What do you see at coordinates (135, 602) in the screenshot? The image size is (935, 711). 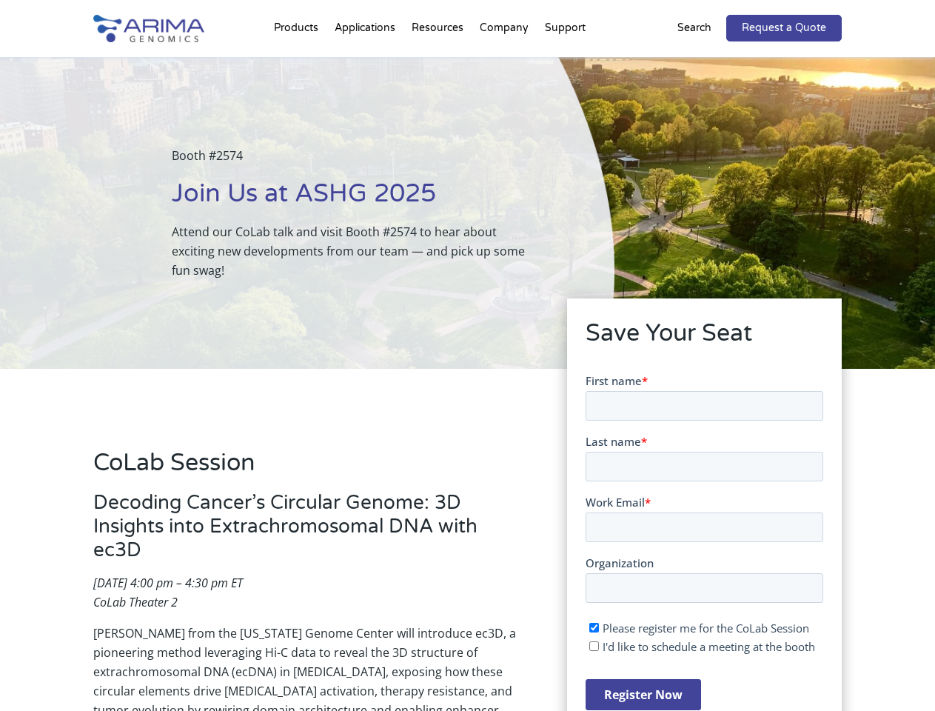 I see `em: CoLab Theater 2` at bounding box center [135, 602].